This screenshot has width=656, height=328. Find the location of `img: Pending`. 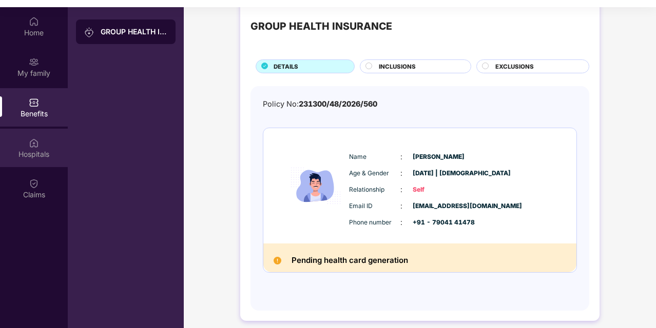

img: Pending is located at coordinates (277, 261).